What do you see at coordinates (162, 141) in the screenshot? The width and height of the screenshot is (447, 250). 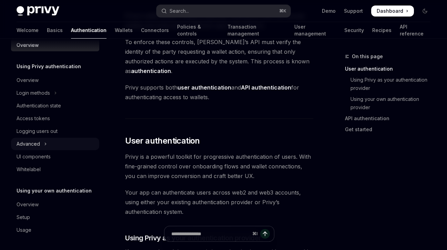 I see `span: User authentication` at bounding box center [162, 141].